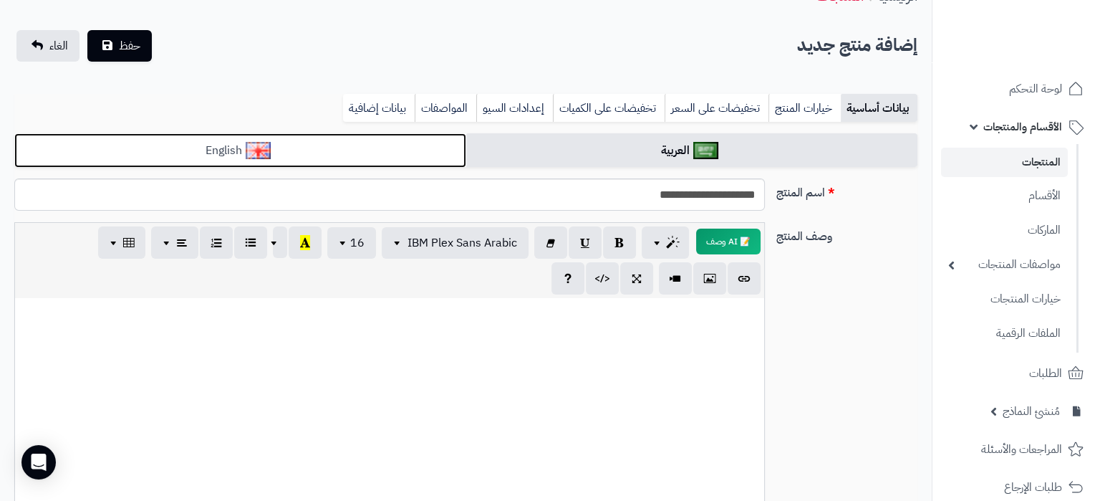  I want to click on a: الماركات, so click(1004, 230).